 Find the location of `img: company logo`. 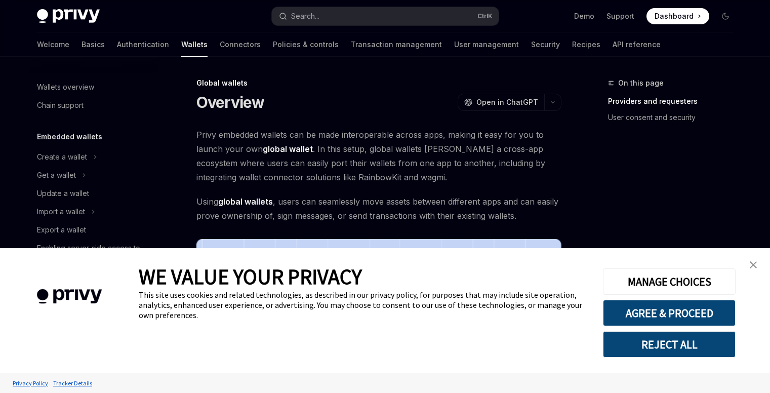

img: company logo is located at coordinates (69, 296).